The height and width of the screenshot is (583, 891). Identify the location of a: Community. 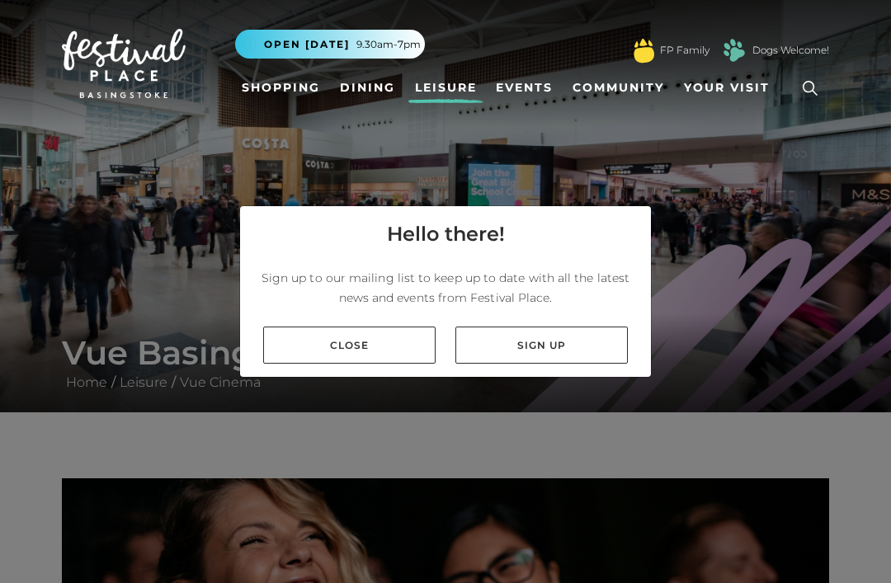
(618, 87).